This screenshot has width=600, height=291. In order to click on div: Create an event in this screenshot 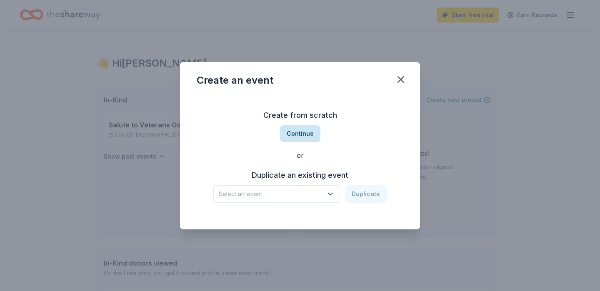, I will do `click(235, 80)`.